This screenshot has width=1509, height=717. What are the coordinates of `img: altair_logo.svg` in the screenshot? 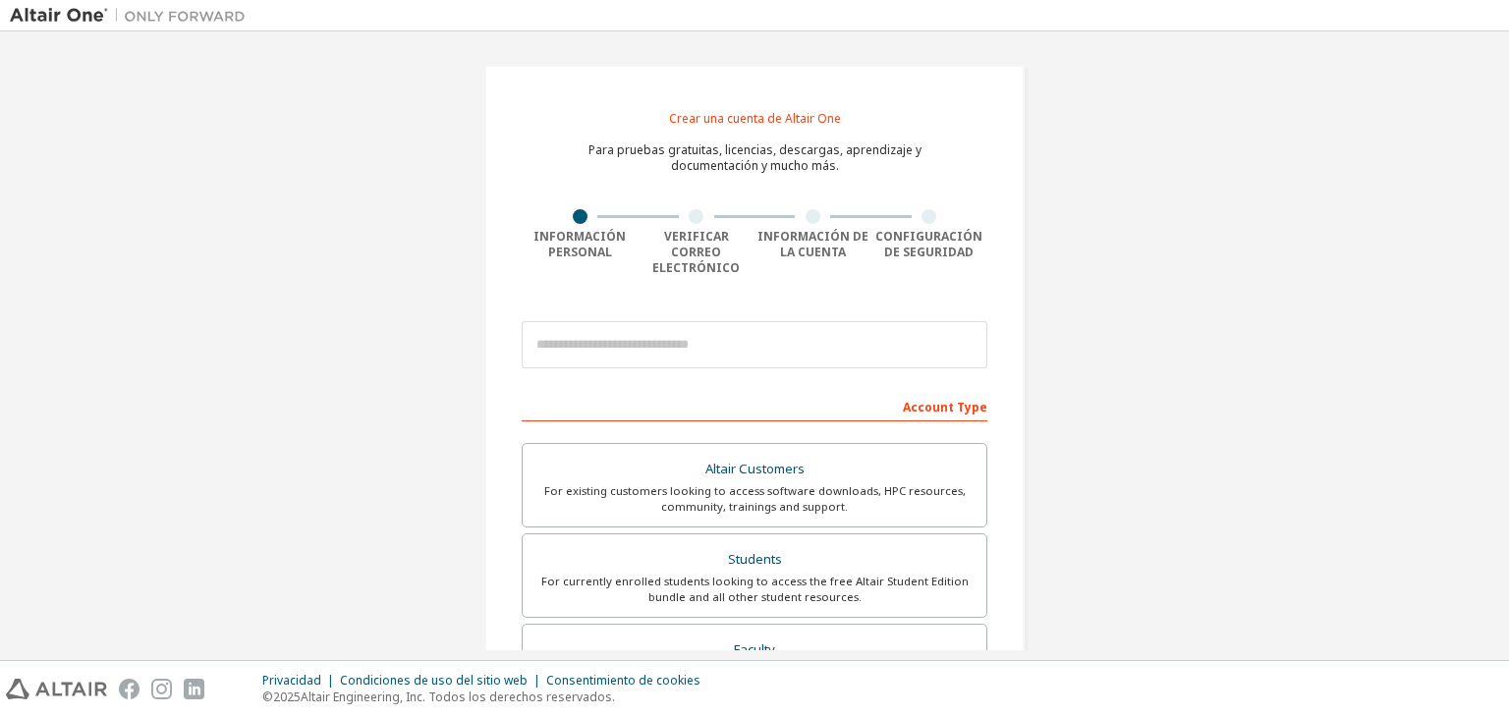 It's located at (56, 688).